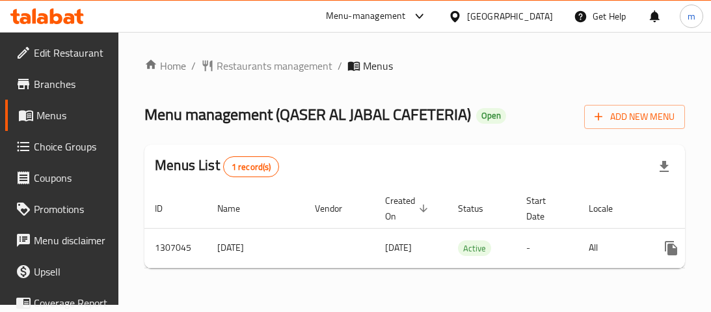 Image resolution: width=711 pixels, height=312 pixels. What do you see at coordinates (62, 271) in the screenshot?
I see `a: Upsell` at bounding box center [62, 271].